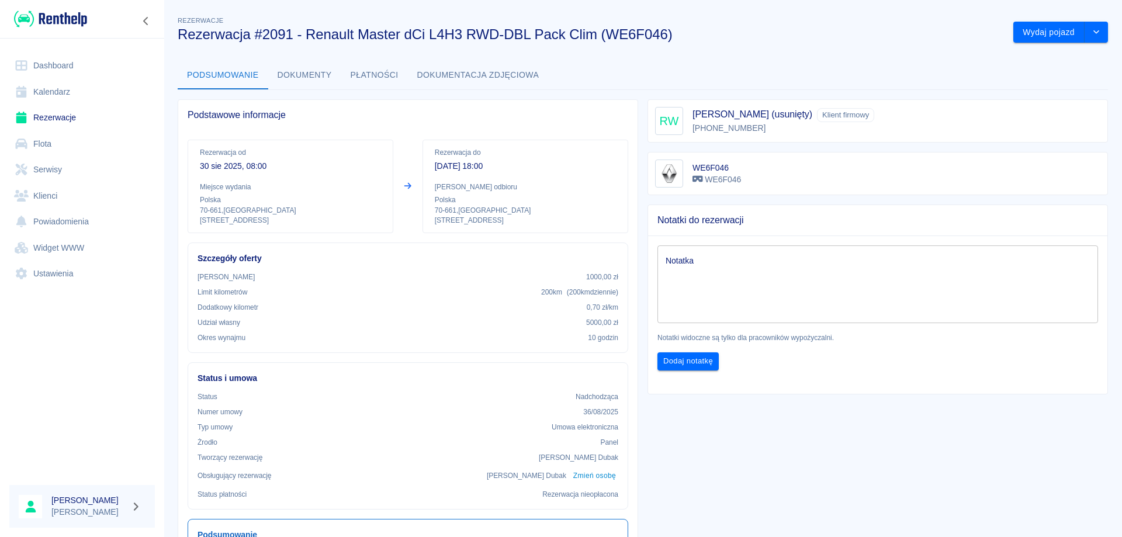  Describe the element at coordinates (591, 34) in the screenshot. I see `h3: Rezerwacja #2091 - Renault Master dCi L4H3 RWD-DBL Pack Clim (WE6F046)` at that location.